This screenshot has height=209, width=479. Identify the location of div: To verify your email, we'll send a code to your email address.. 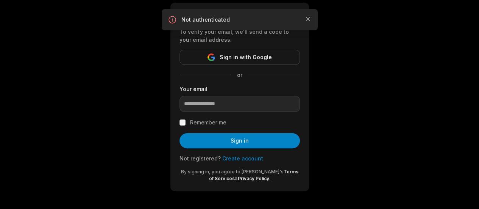
(240, 36).